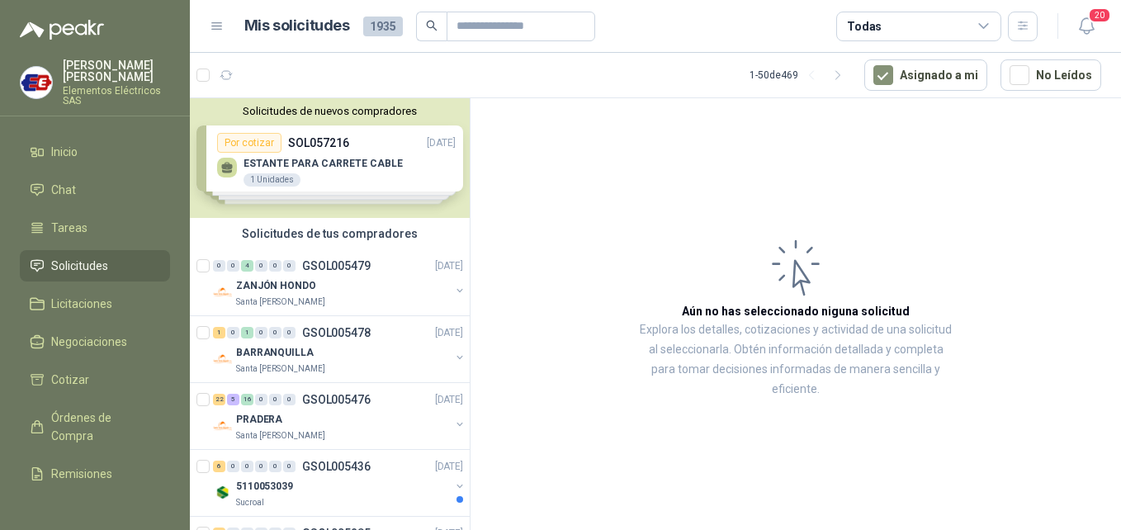 The height and width of the screenshot is (530, 1121). Describe the element at coordinates (297, 26) in the screenshot. I see `h1: Mis solicitudes` at that location.